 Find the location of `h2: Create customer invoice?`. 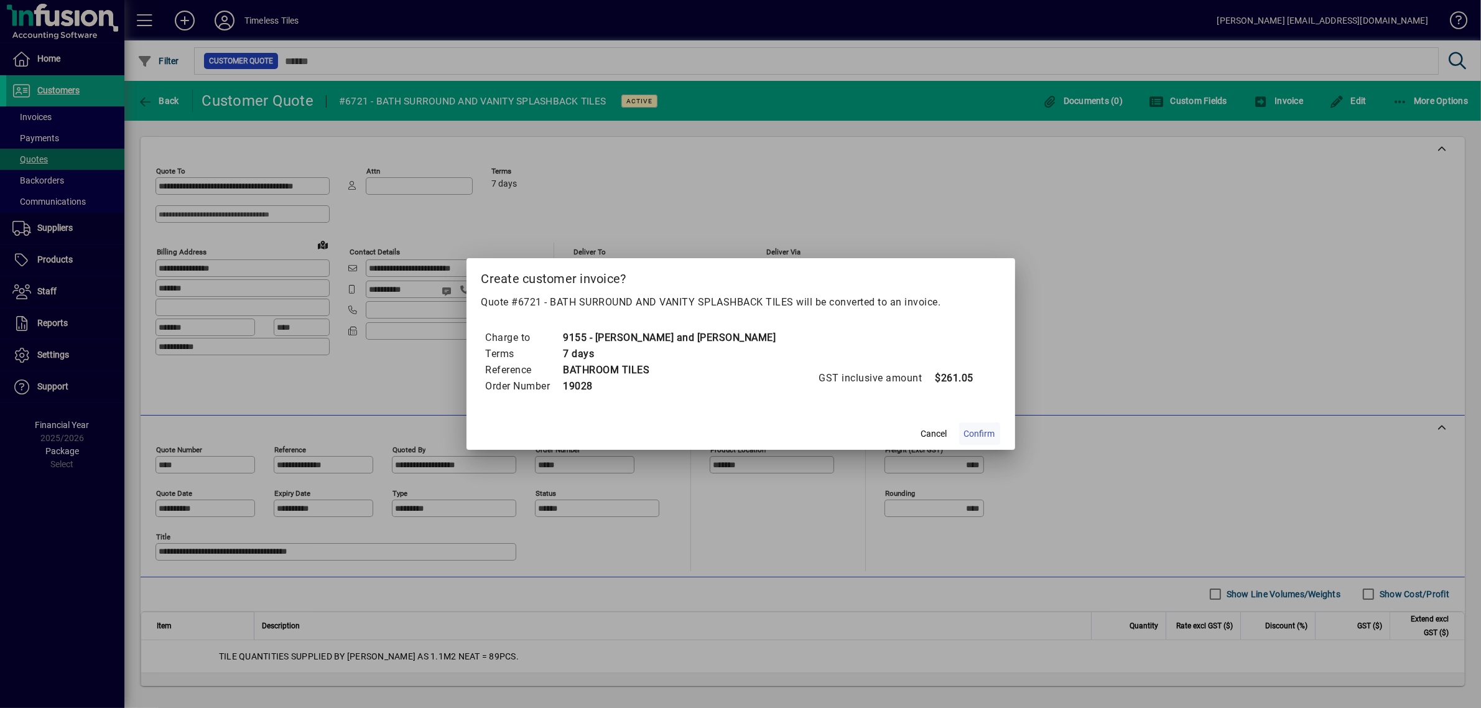

h2: Create customer invoice? is located at coordinates (741, 276).